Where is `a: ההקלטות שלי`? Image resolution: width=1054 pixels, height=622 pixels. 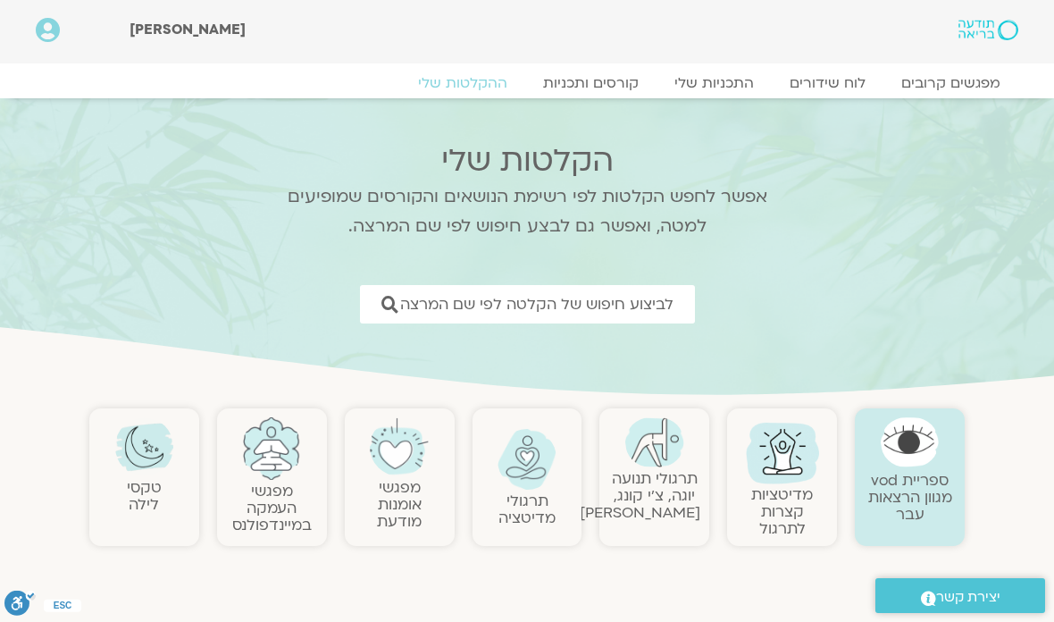 a: ההקלטות שלי is located at coordinates (463, 83).